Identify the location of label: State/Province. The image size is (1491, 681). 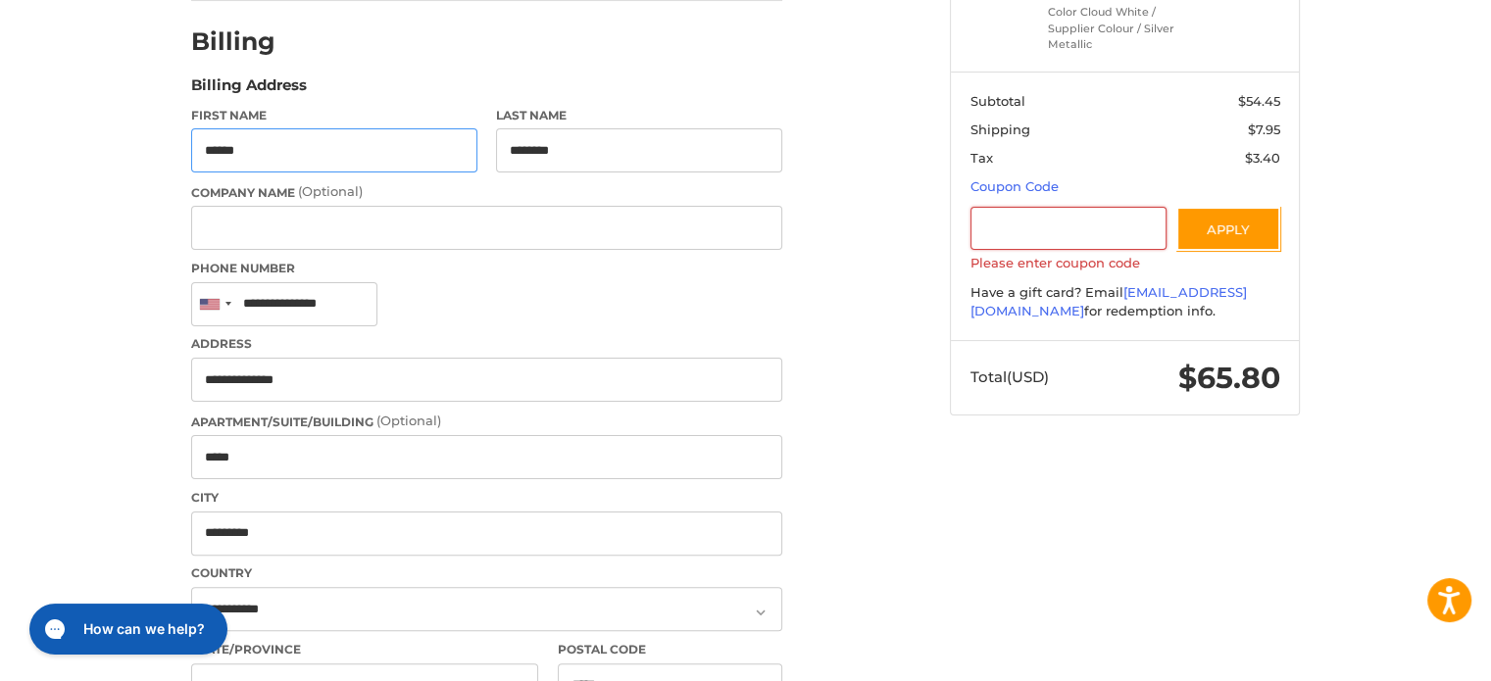
(365, 650).